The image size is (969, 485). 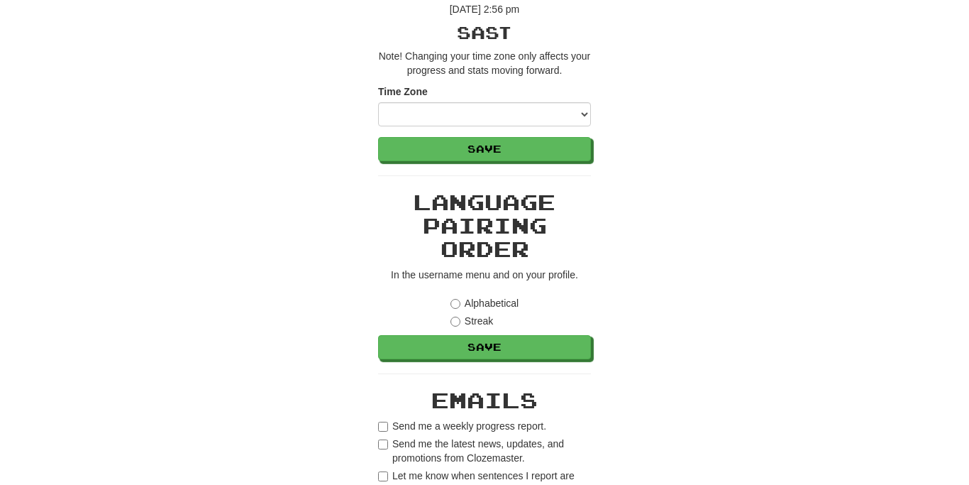 I want to click on label: Send me a weekly progress report., so click(x=462, y=426).